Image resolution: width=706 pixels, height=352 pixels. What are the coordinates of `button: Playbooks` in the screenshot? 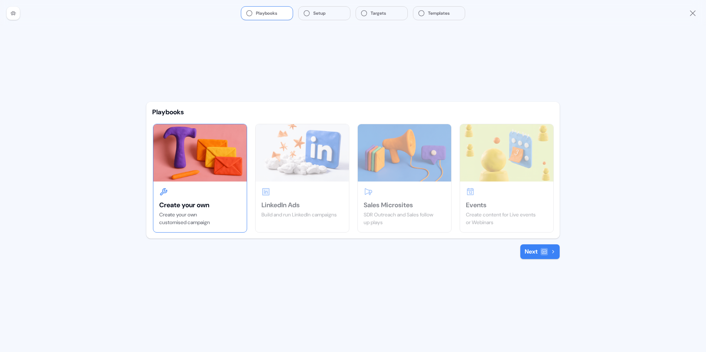 It's located at (267, 13).